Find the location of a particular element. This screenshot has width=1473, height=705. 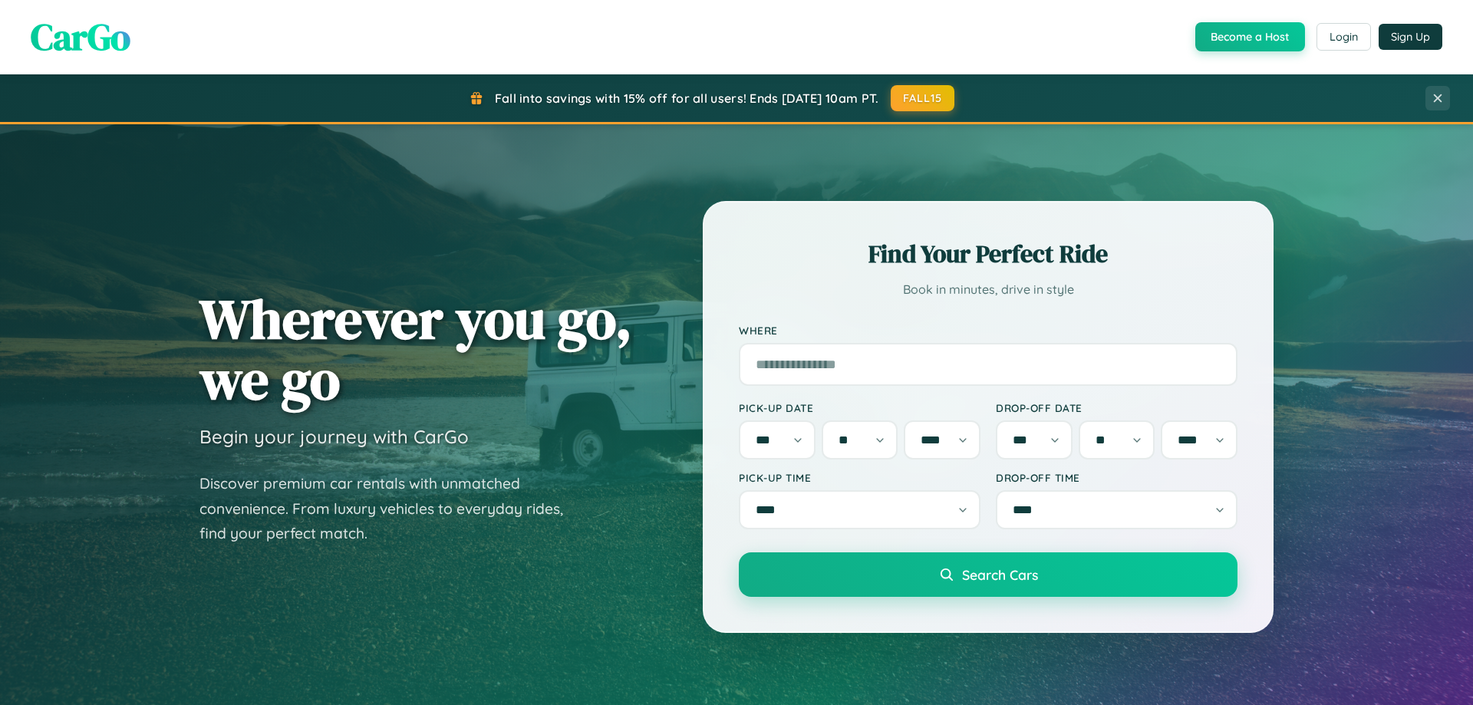

button: Login is located at coordinates (1343, 37).